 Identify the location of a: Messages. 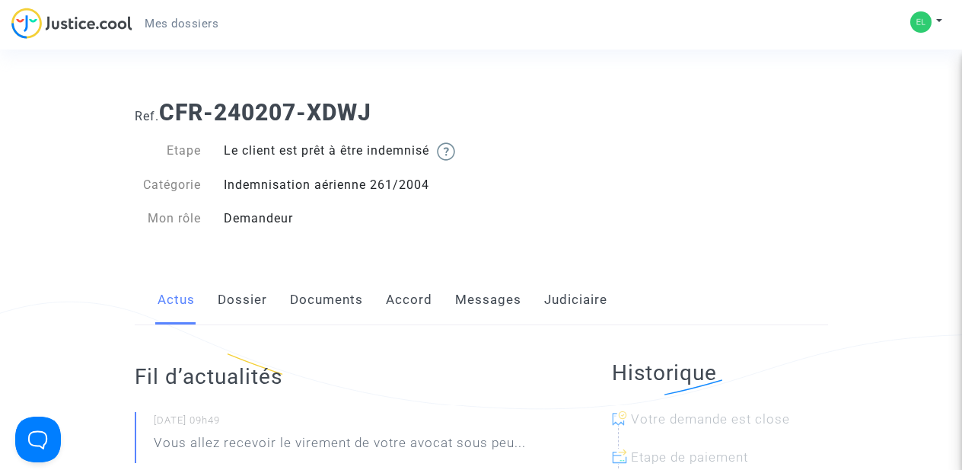
(488, 300).